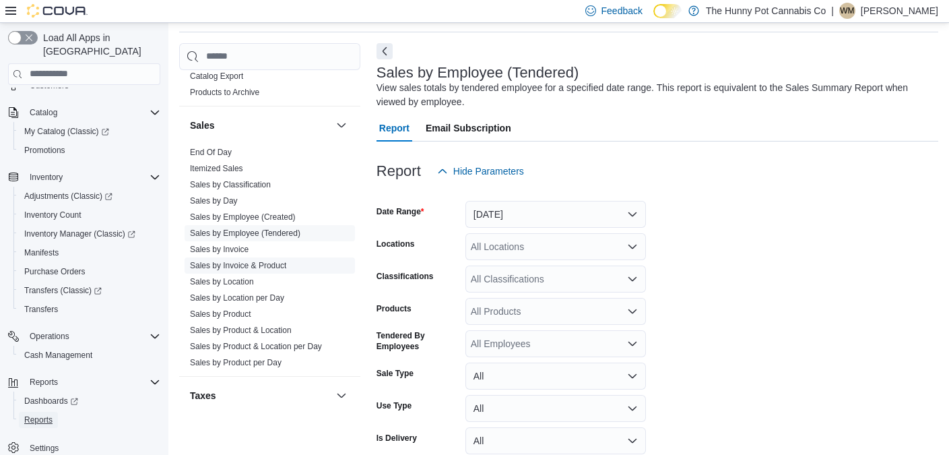  I want to click on button: Hide Parameters, so click(480, 171).